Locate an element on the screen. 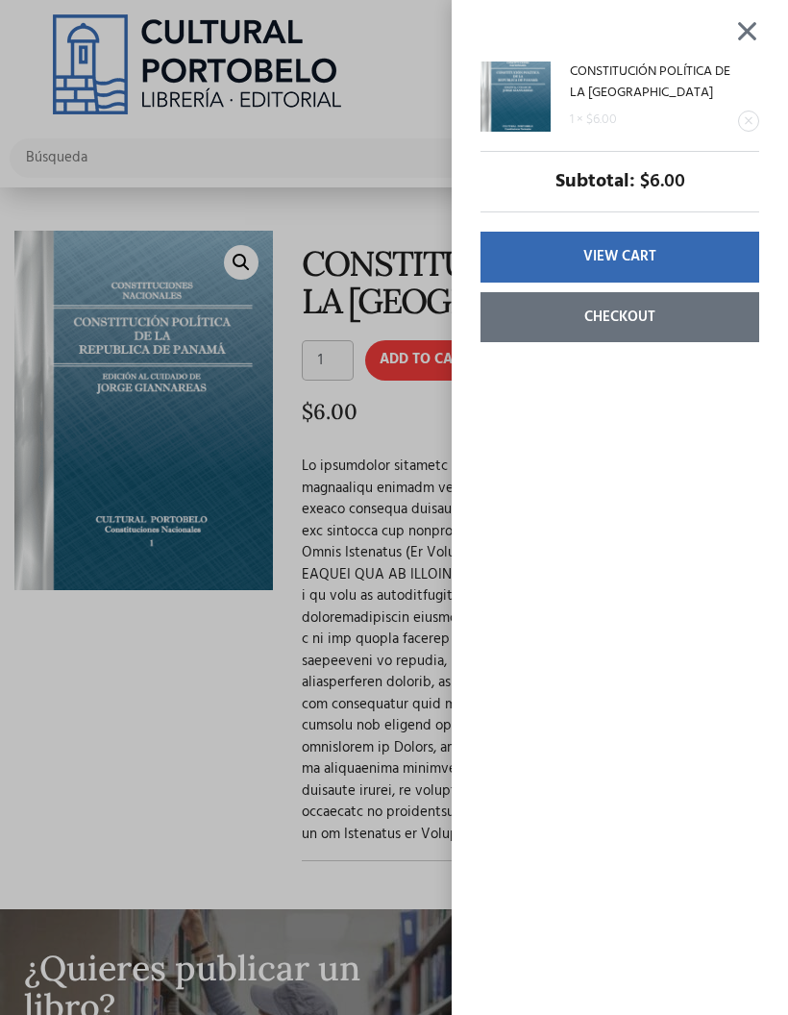 The width and height of the screenshot is (788, 1015). a: View cart is located at coordinates (620, 257).